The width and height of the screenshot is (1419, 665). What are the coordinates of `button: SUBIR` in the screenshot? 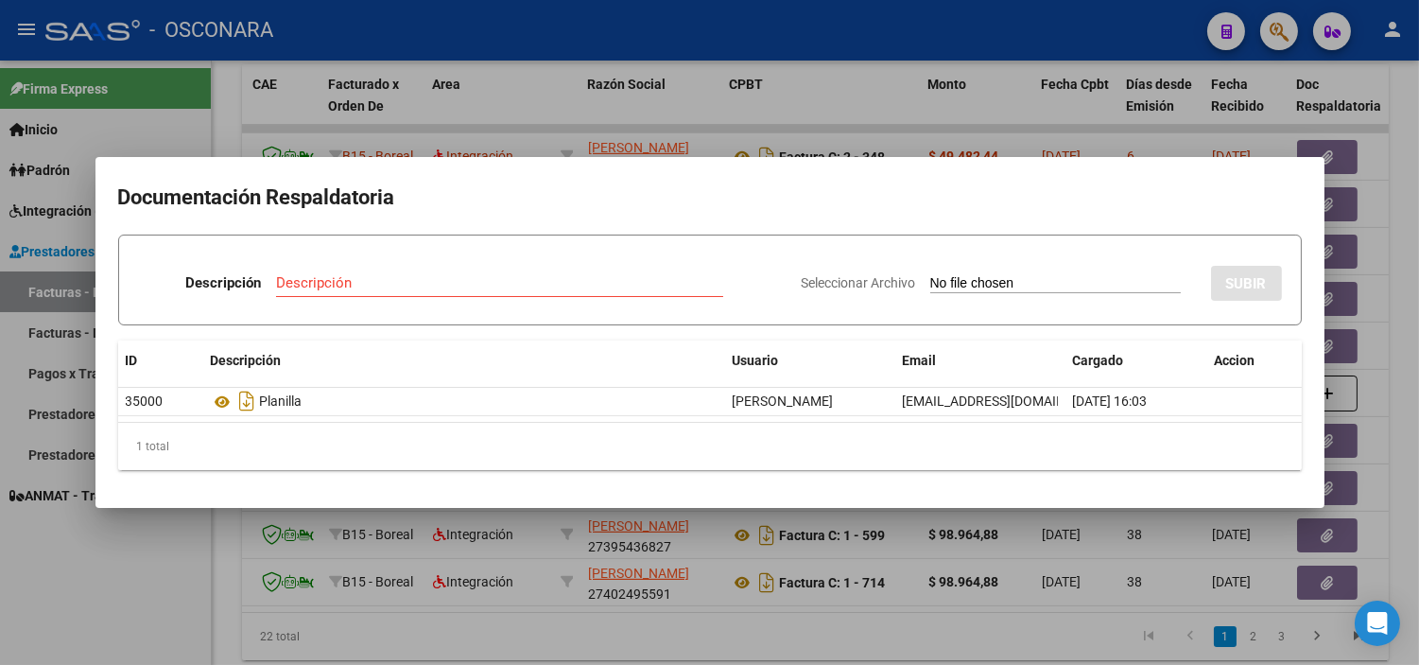 It's located at (1246, 283).